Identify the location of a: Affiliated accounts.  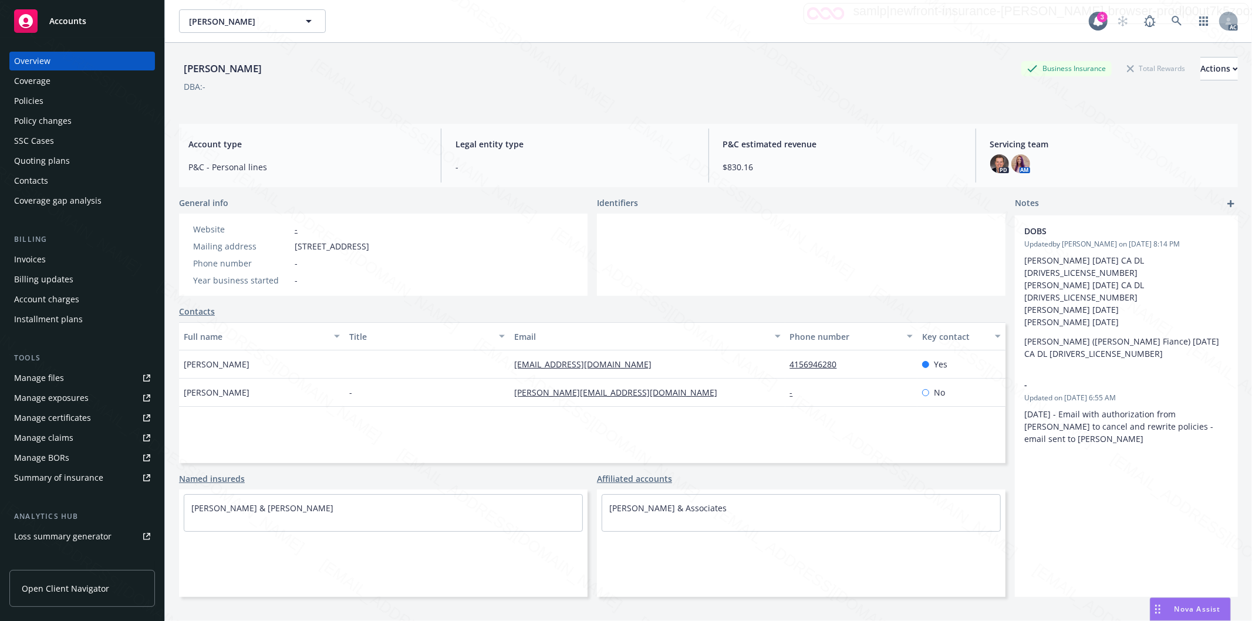
(635, 478).